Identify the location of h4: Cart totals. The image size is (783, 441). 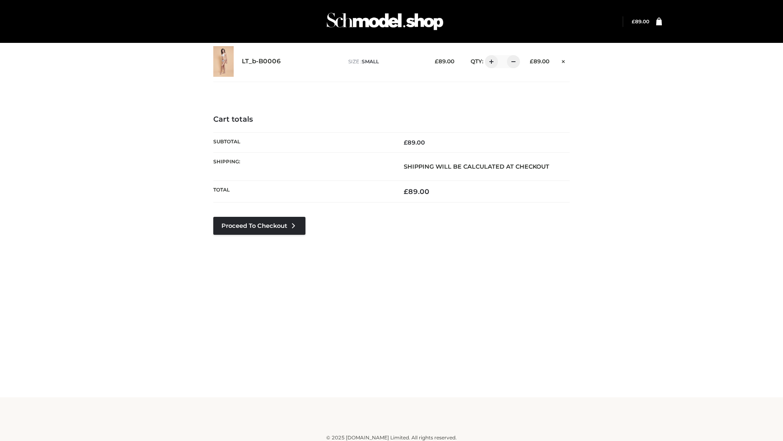
(392, 120).